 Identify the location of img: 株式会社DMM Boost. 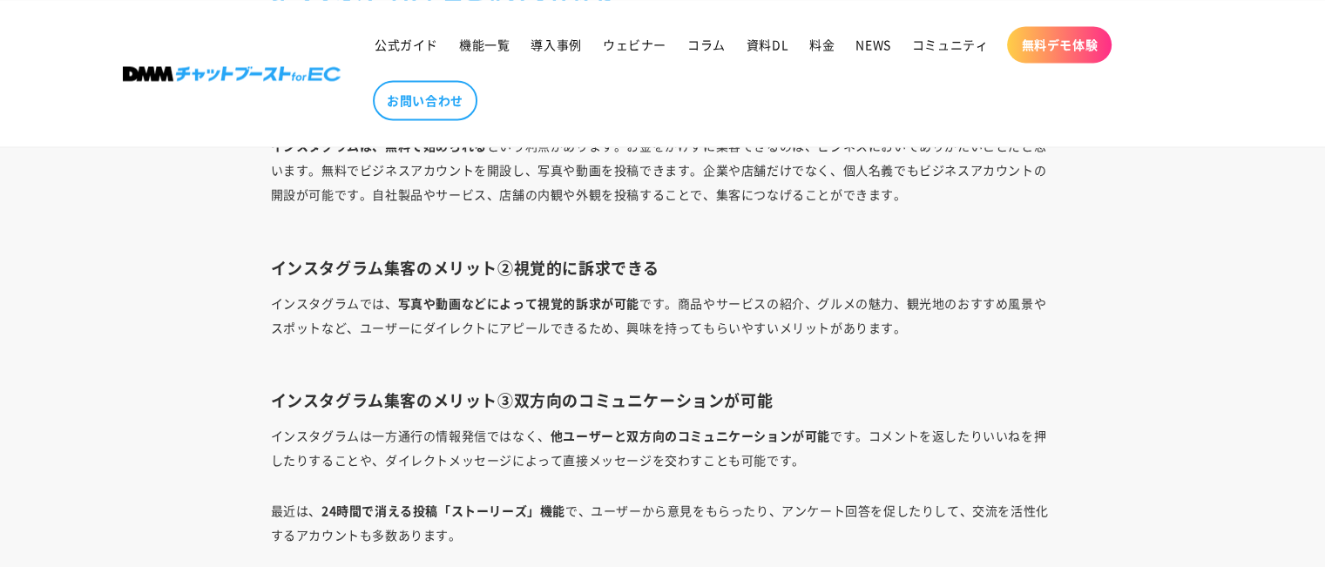
(232, 73).